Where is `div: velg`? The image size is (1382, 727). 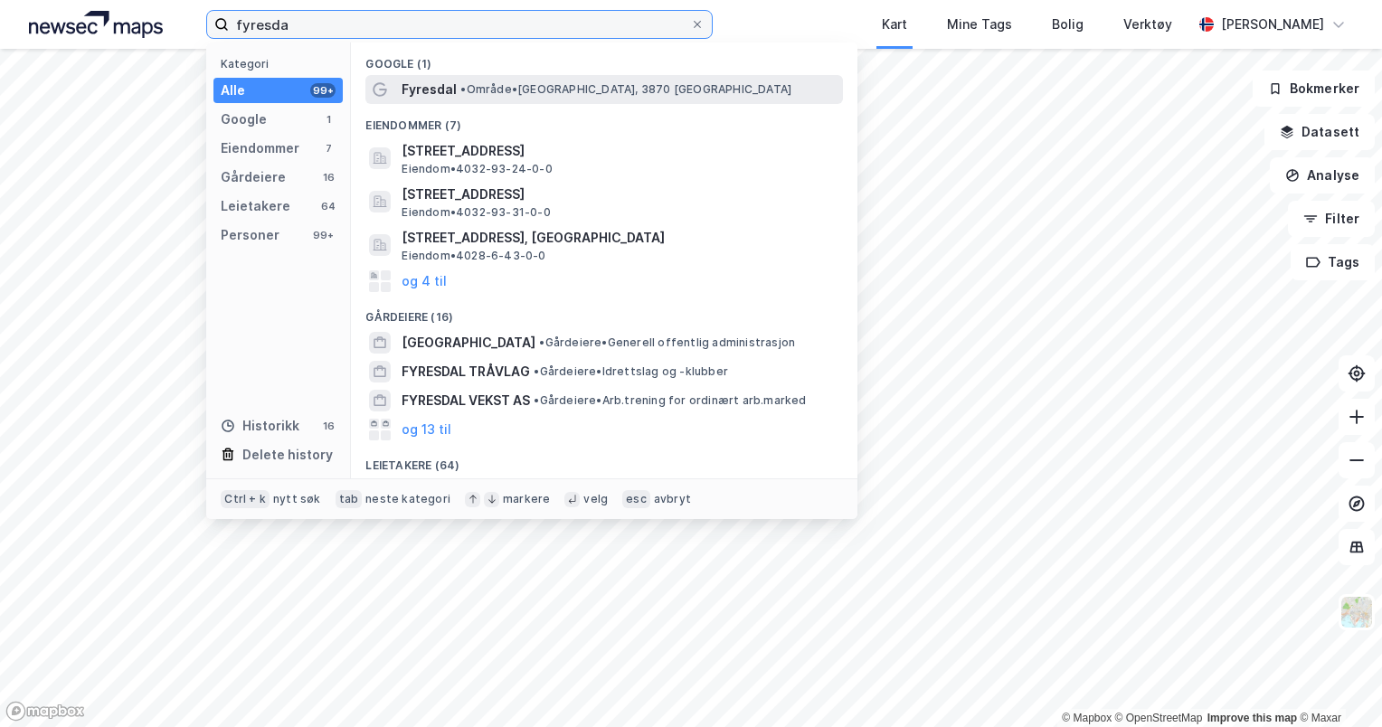
div: velg is located at coordinates (595, 499).